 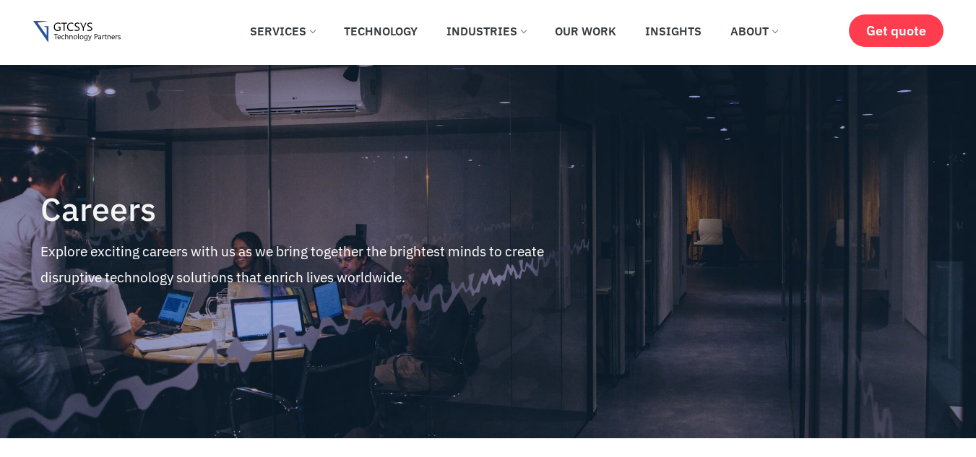 I want to click on h4: Careers, so click(x=318, y=209).